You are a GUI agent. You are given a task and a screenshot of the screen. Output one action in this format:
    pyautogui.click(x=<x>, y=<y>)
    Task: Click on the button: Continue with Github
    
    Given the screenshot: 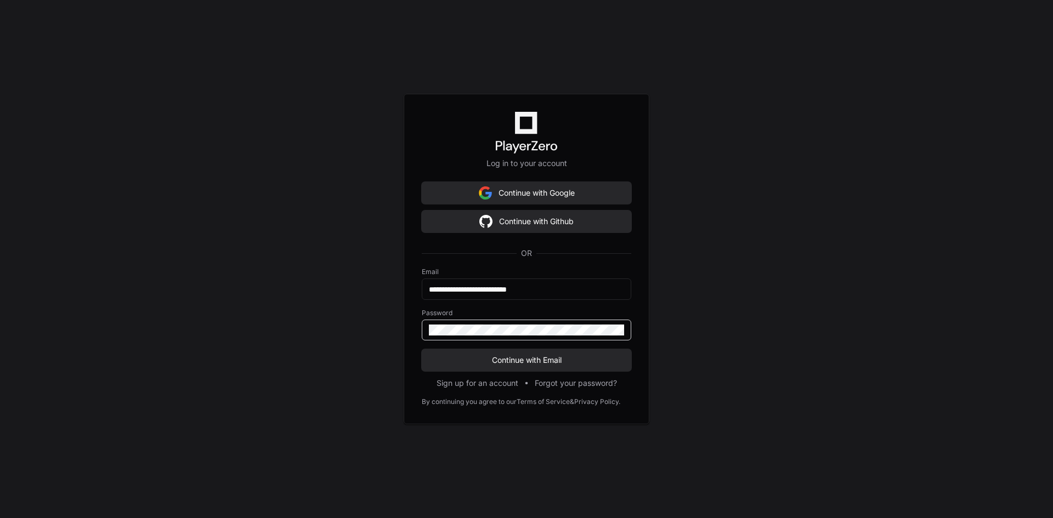 What is the action you would take?
    pyautogui.click(x=526, y=221)
    